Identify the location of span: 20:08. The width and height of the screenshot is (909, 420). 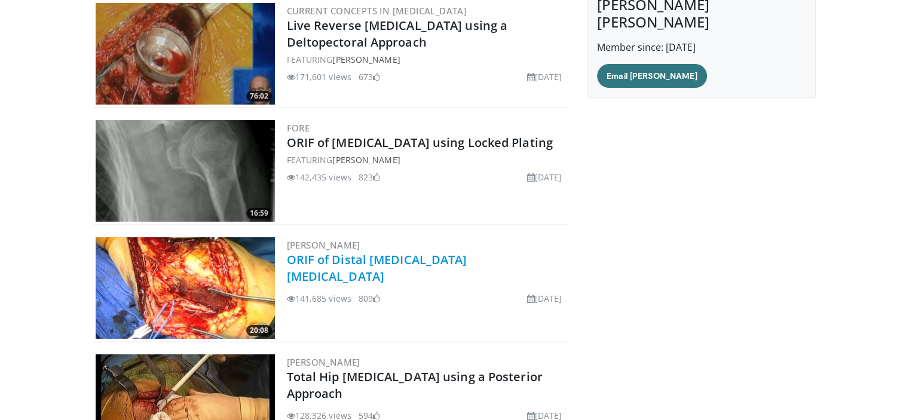
(259, 330).